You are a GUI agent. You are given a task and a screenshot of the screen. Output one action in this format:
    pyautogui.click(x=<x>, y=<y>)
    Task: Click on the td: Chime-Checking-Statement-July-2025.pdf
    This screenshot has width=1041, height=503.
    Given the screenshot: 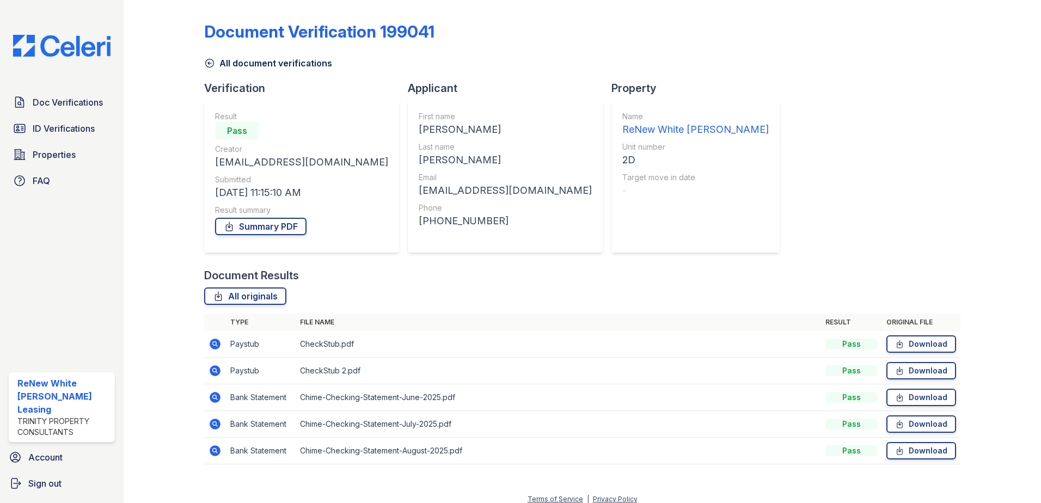 What is the action you would take?
    pyautogui.click(x=558, y=424)
    